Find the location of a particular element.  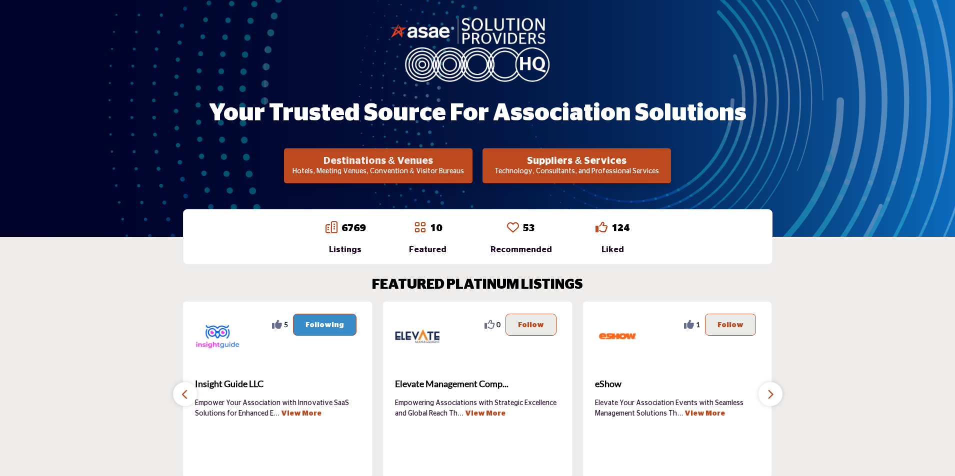

button: Suppliers & Services Technology, Consultants, and Professional Services is located at coordinates (576, 166).